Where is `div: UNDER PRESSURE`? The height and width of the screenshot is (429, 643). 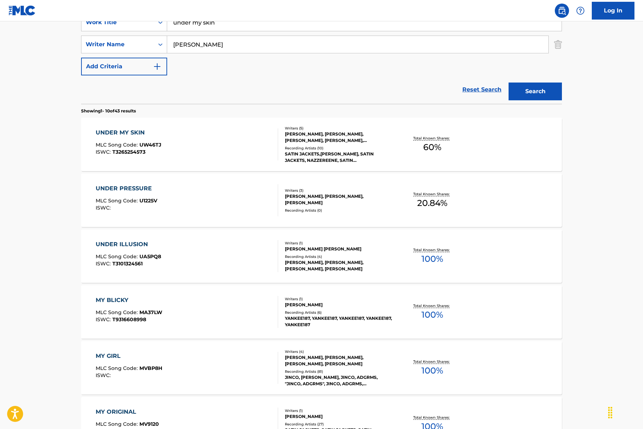
div: UNDER PRESSURE is located at coordinates (126, 188).